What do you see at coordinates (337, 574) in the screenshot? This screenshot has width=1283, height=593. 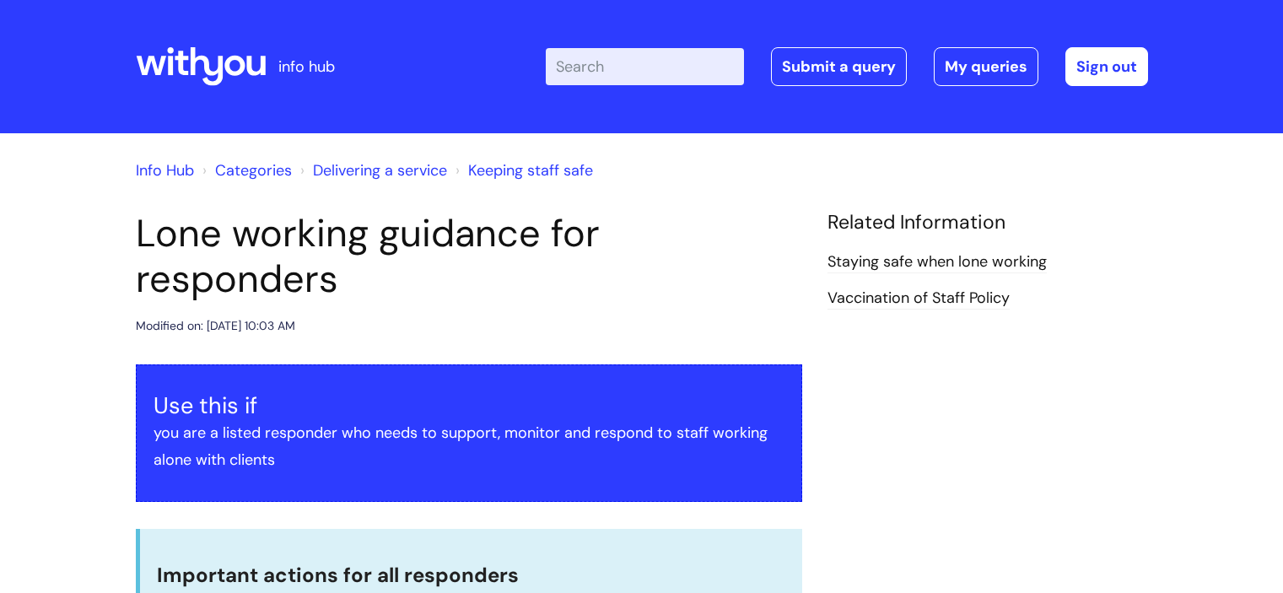 I see `span: Important actions for all responders` at bounding box center [337, 574].